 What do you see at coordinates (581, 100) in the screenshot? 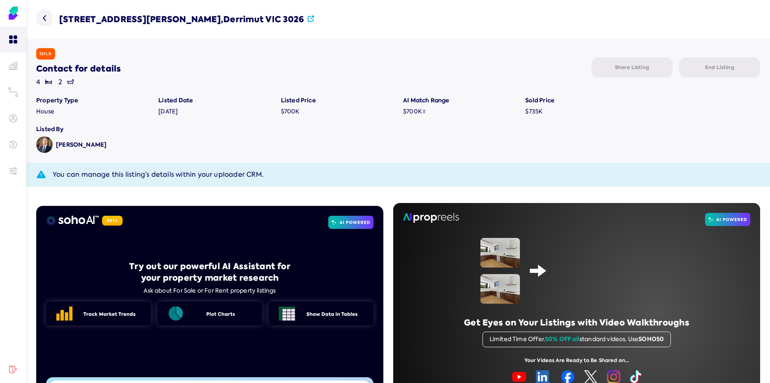
I see `div: Sold Price` at bounding box center [581, 100].